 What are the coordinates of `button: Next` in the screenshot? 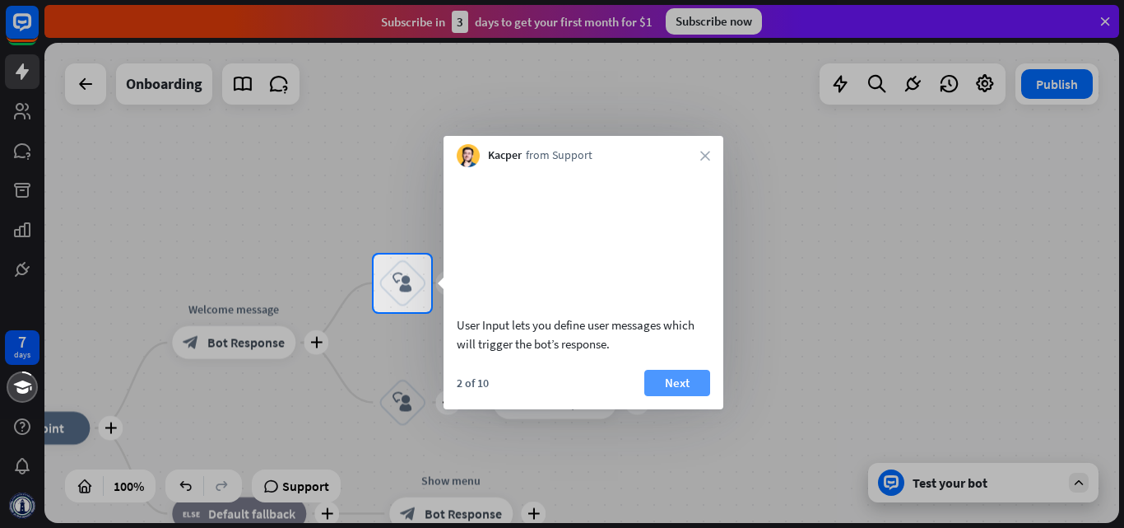 It's located at (677, 383).